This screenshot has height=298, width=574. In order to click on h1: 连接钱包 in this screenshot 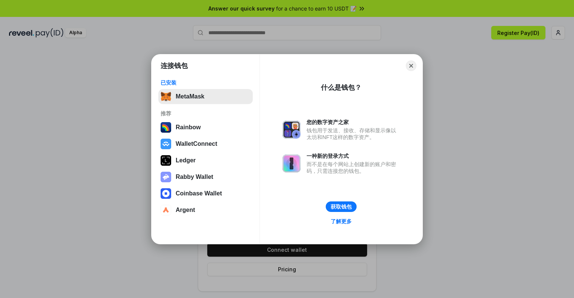, I will do `click(174, 66)`.